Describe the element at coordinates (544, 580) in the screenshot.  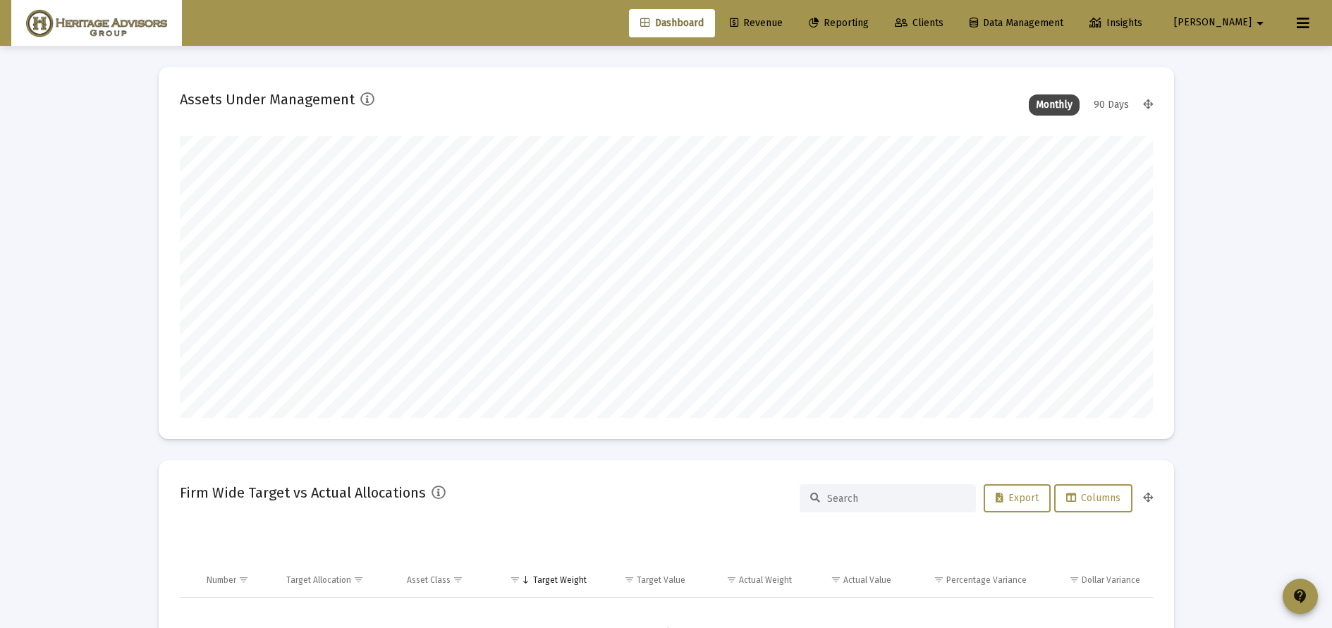
I see `td: Column Target Weight` at that location.